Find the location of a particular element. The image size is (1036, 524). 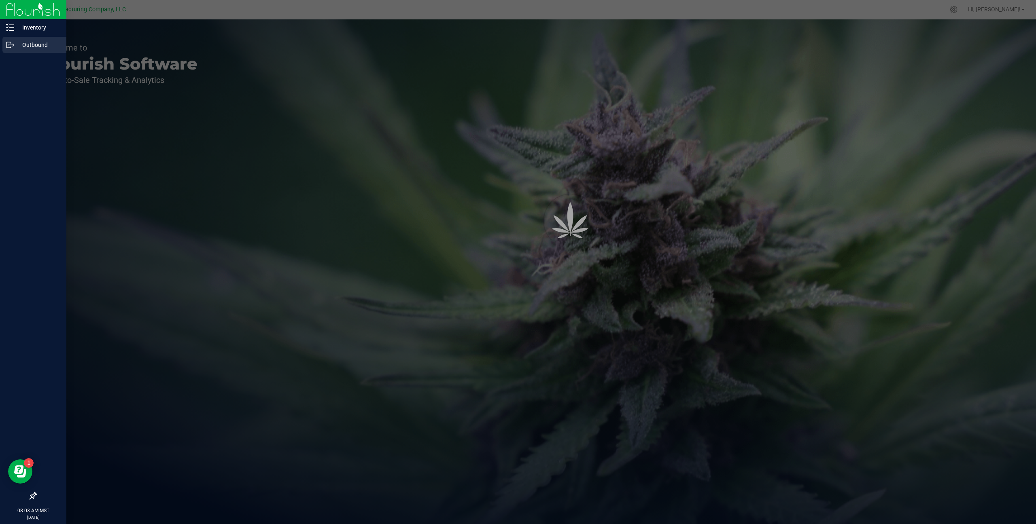

p: Inventory is located at coordinates (38, 28).